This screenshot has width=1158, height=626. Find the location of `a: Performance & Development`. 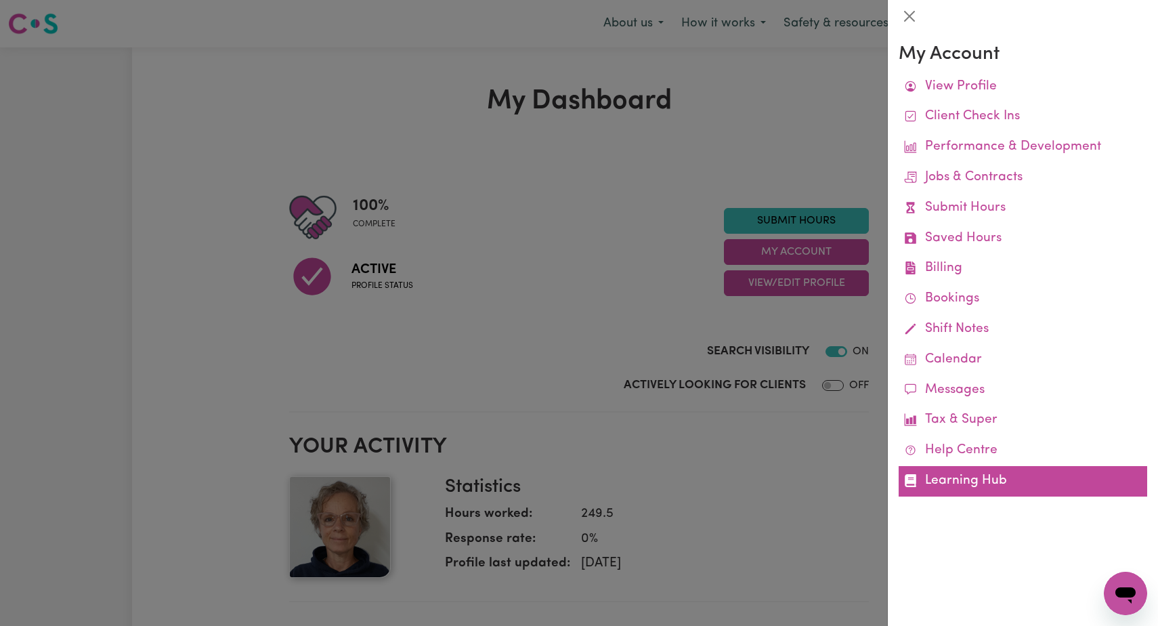

a: Performance & Development is located at coordinates (1022, 147).